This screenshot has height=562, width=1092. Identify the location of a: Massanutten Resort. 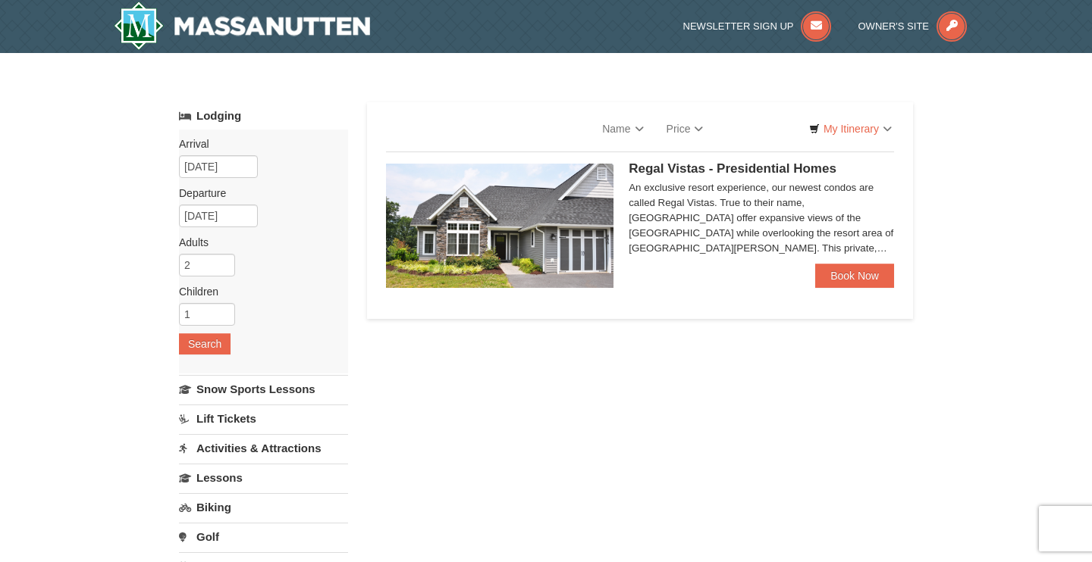
(242, 26).